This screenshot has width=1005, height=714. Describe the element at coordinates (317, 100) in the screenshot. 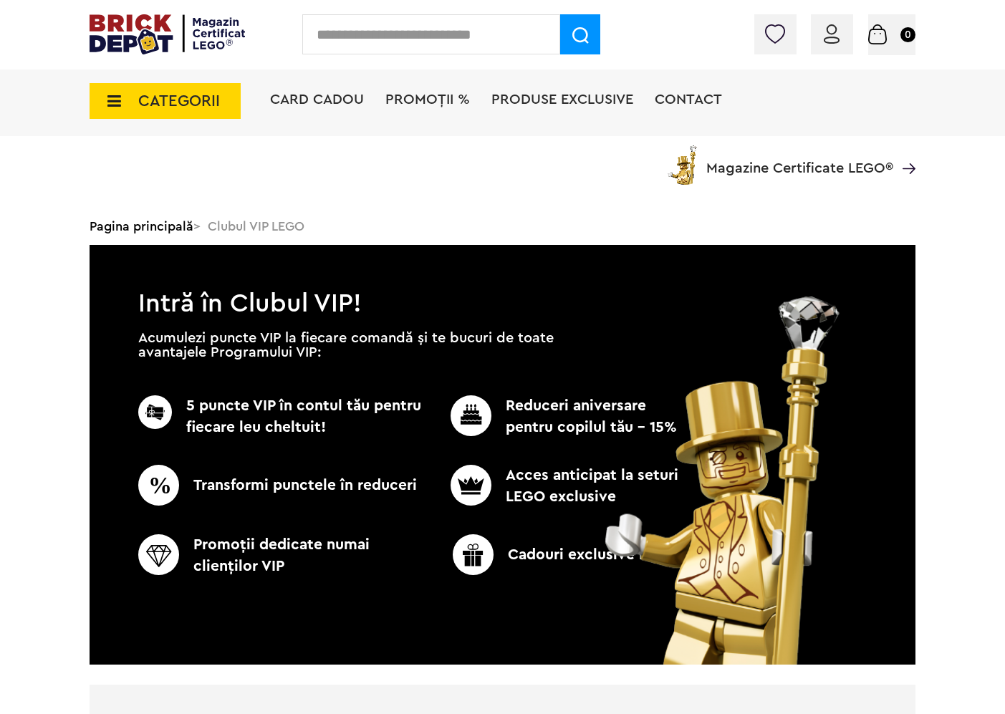

I see `a: Card Cadou` at that location.